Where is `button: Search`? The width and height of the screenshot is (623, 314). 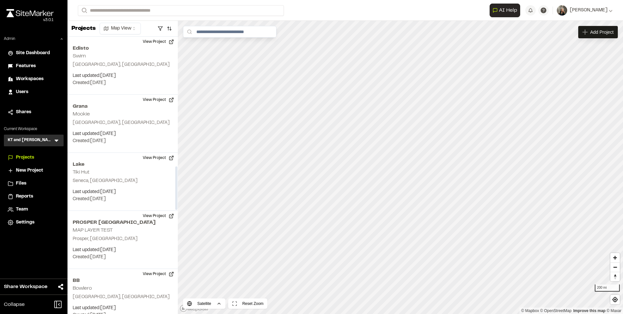
button: Search is located at coordinates (84, 10).